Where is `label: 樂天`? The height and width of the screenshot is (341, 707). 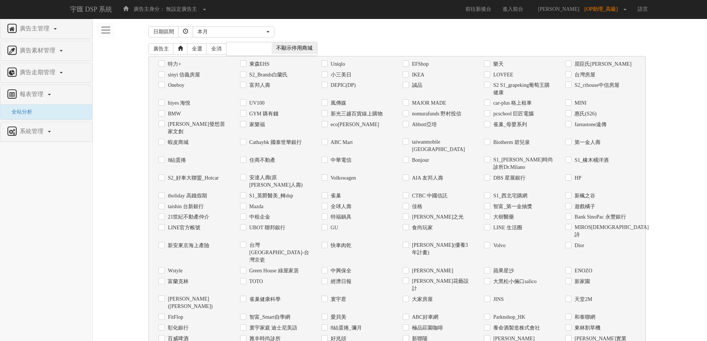 label: 樂天 is located at coordinates (497, 64).